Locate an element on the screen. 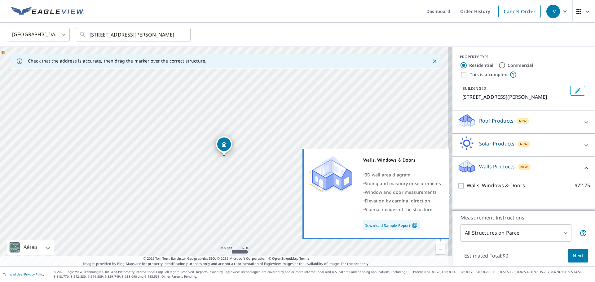  p: Roof Products is located at coordinates (496, 121).